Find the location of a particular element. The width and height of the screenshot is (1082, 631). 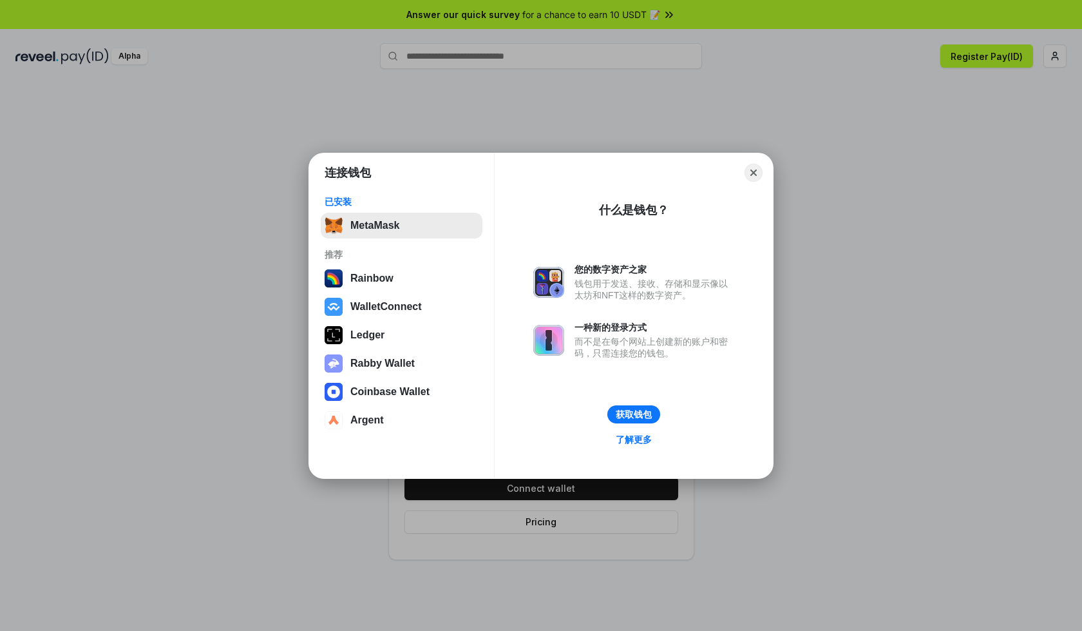

div: 了解更多 is located at coordinates (634, 439).